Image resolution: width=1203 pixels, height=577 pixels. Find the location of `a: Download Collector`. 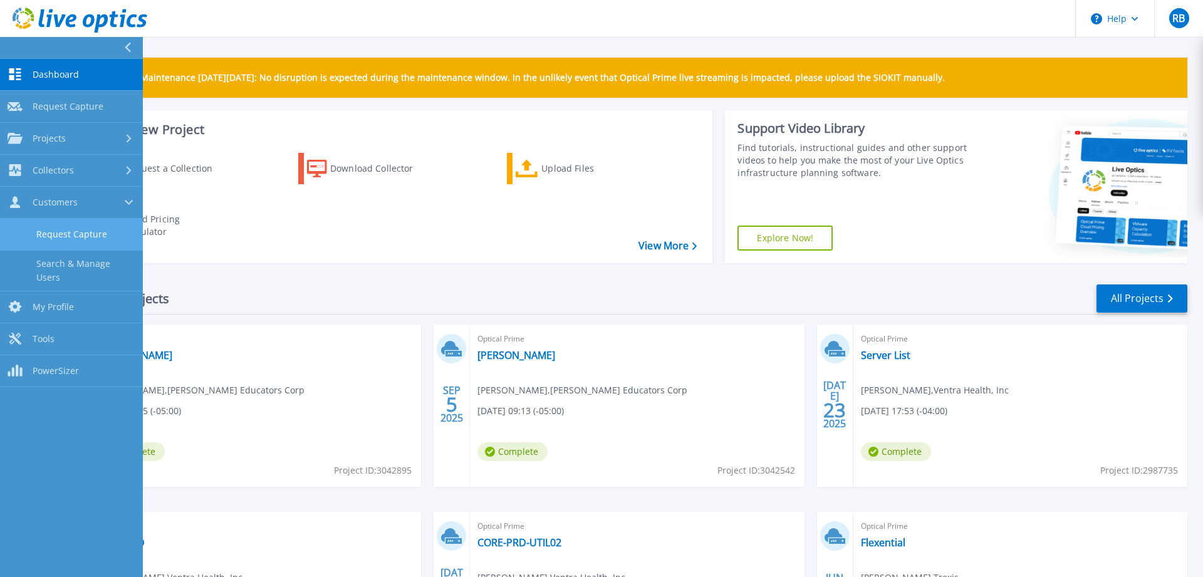

a: Download Collector is located at coordinates (368, 168).